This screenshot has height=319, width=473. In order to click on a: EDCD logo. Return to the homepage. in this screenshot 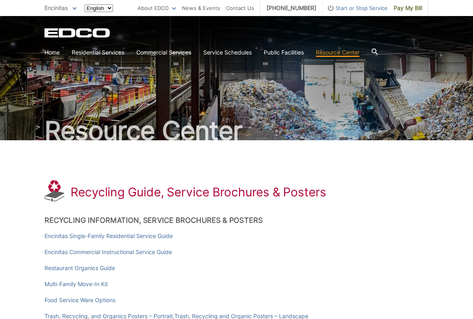, I will do `click(78, 33)`.